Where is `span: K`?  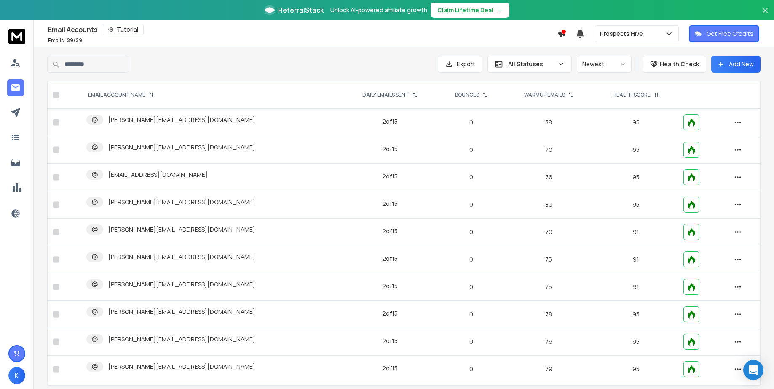 span: K is located at coordinates (17, 375).